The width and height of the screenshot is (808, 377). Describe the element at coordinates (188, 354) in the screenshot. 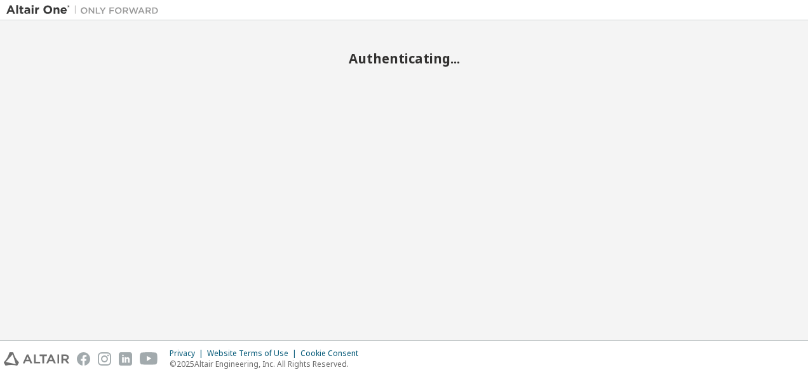

I see `div: Privacy` at that location.